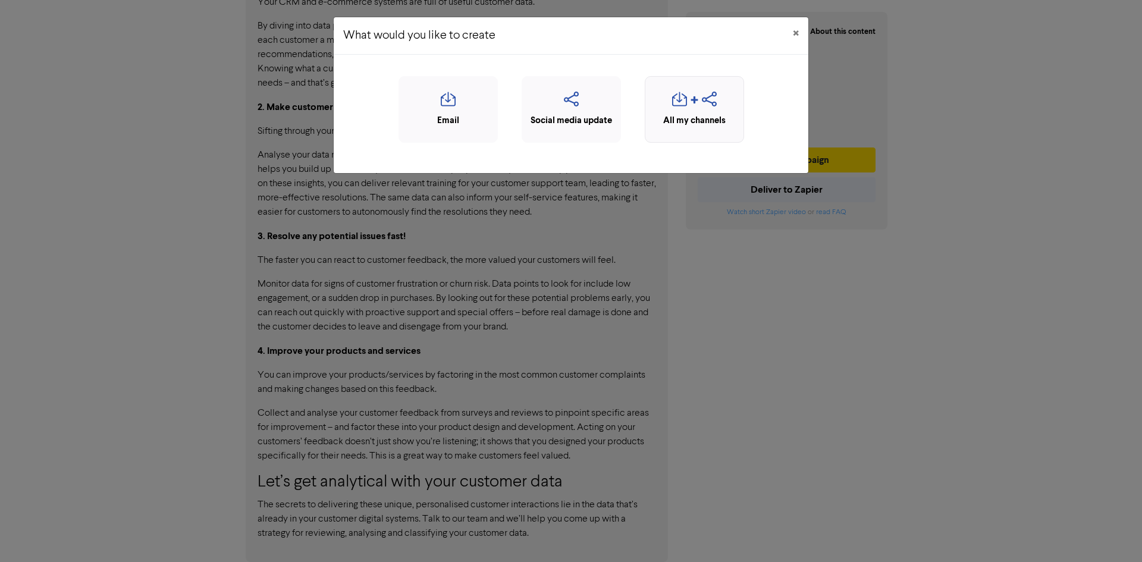 The height and width of the screenshot is (562, 1142). I want to click on div: Social media update, so click(571, 121).